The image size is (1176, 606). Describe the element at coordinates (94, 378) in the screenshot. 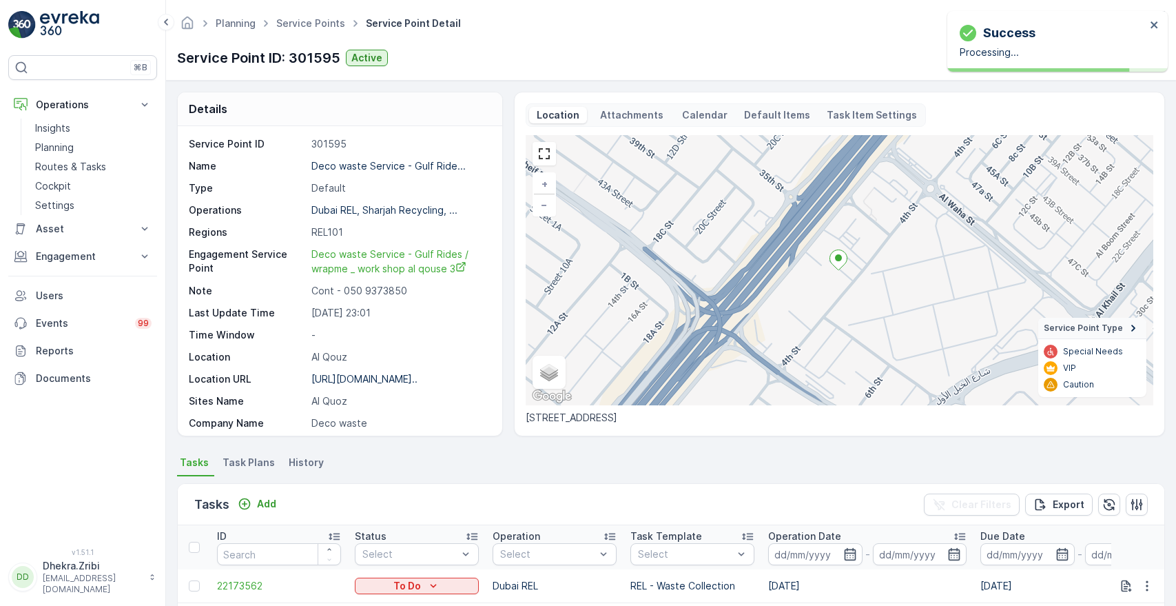

I see `p: Documents` at that location.